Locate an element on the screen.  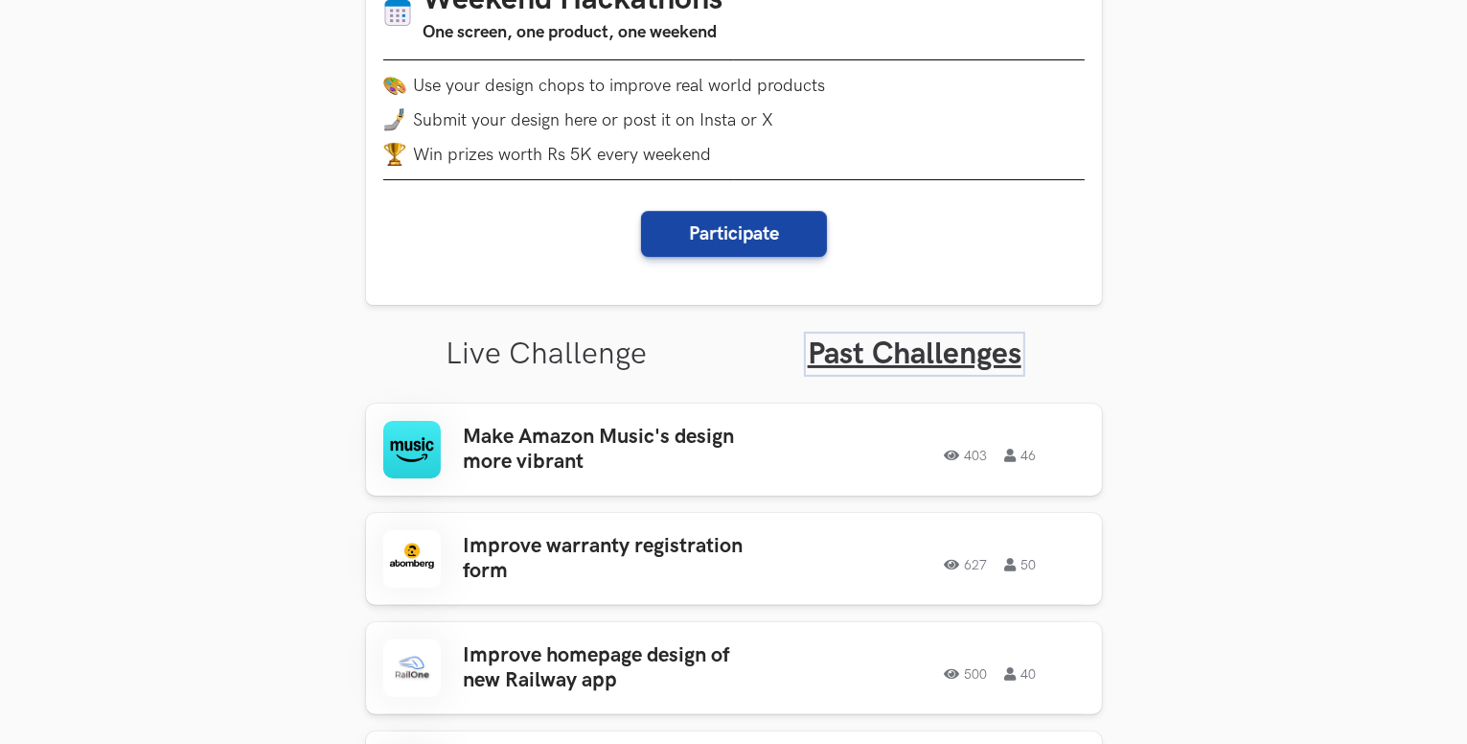
a: Past Challenges is located at coordinates (914, 354).